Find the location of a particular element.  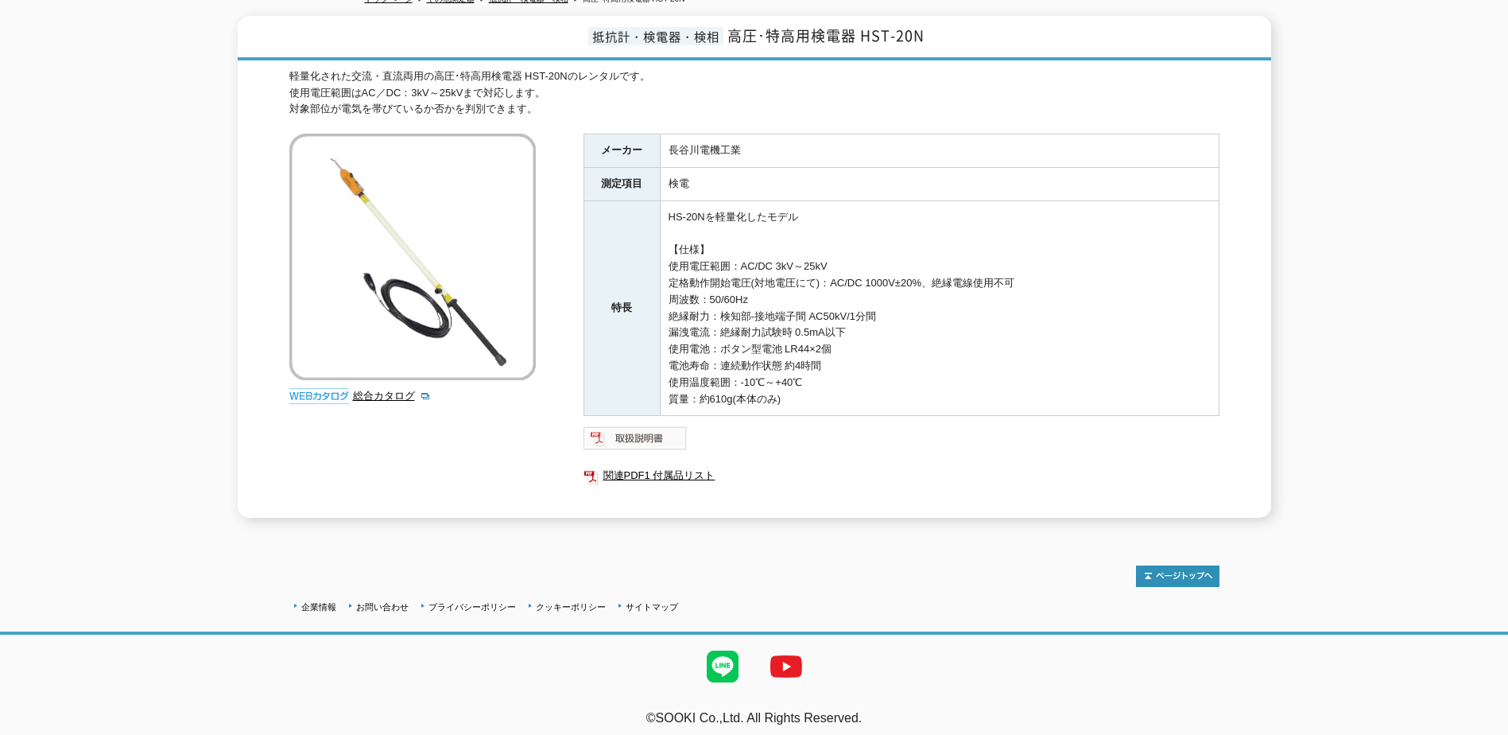

th: 測定項目 is located at coordinates (622, 184).